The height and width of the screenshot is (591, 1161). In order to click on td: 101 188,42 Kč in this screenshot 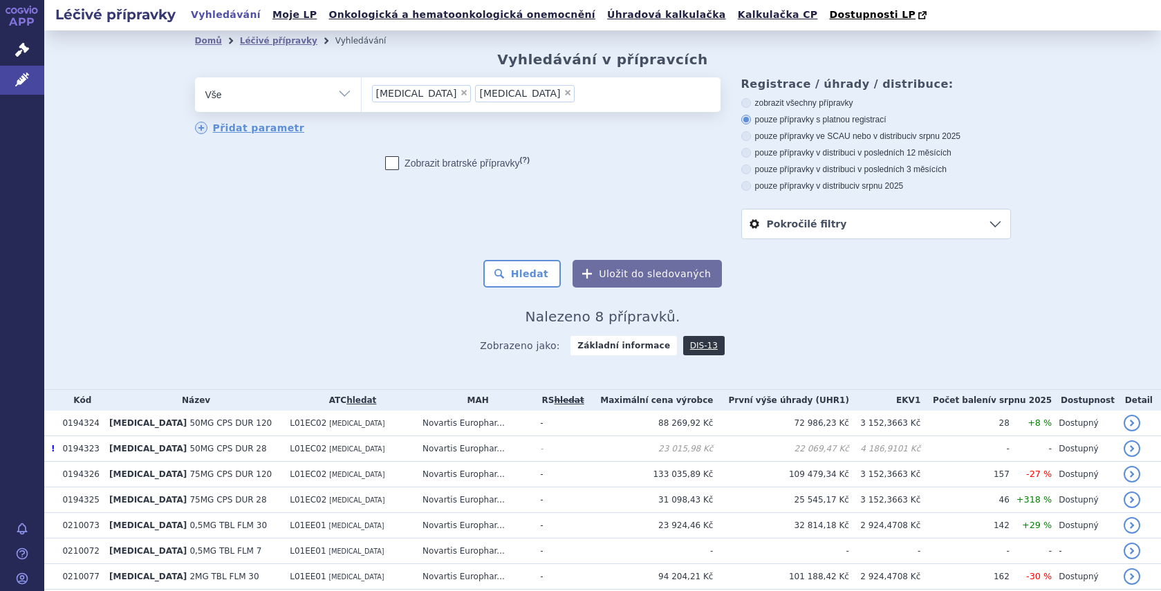, I will do `click(781, 577)`.